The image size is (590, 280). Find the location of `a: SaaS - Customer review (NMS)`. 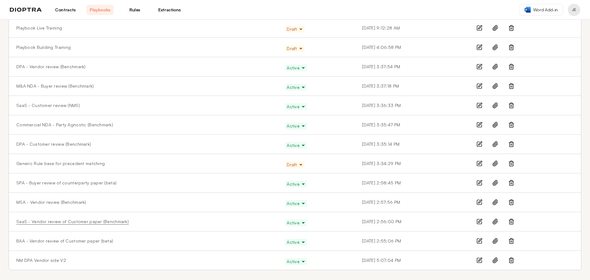

a: SaaS - Customer review (NMS) is located at coordinates (48, 105).